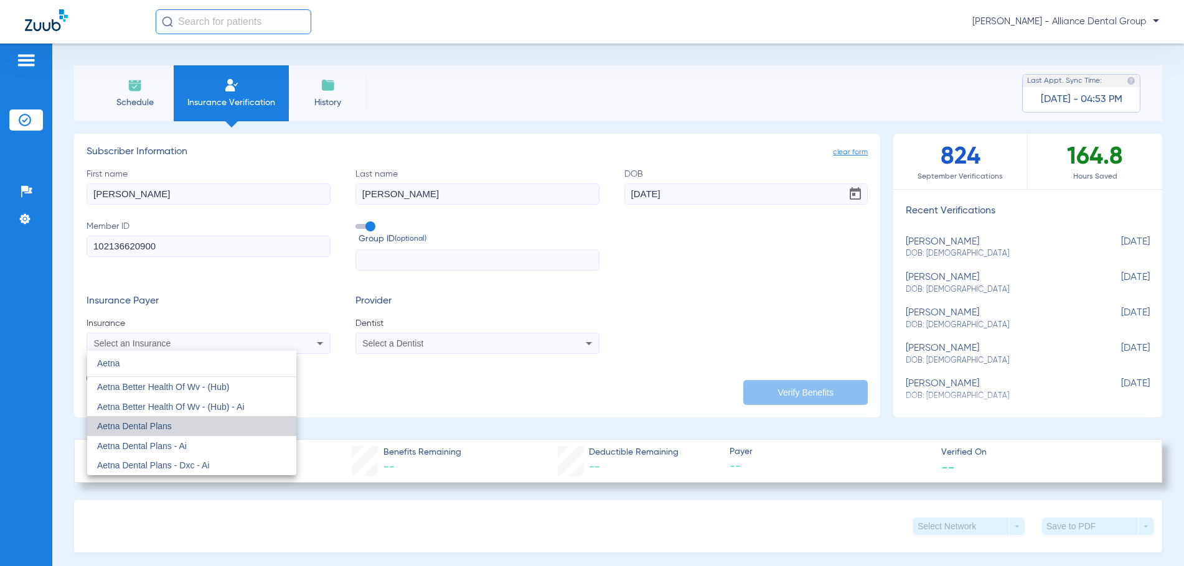 The width and height of the screenshot is (1184, 566). What do you see at coordinates (142, 446) in the screenshot?
I see `span: Aetna Dental Plans - Ai` at bounding box center [142, 446].